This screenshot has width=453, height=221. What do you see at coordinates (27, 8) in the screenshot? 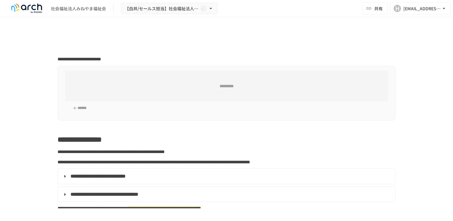
I see `img: logo-default@2x-9cf2c760.svg` at bounding box center [27, 8].